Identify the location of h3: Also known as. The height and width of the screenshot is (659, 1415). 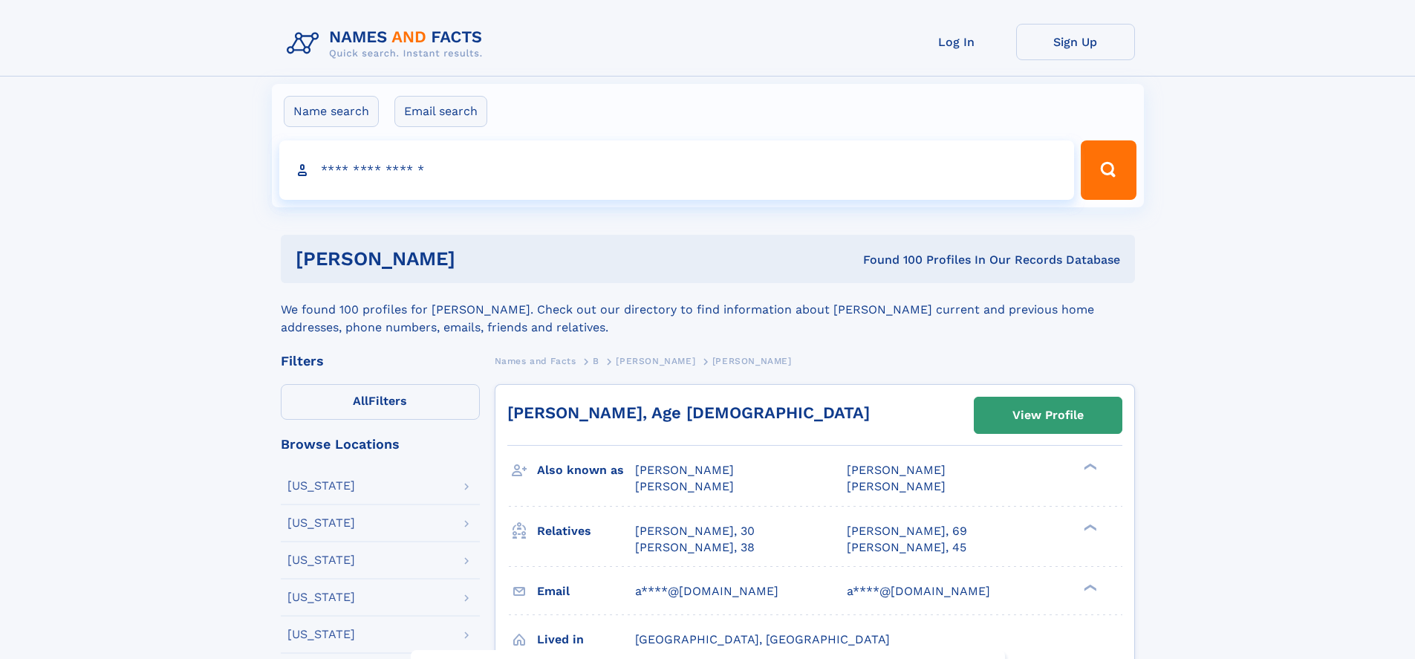
(586, 470).